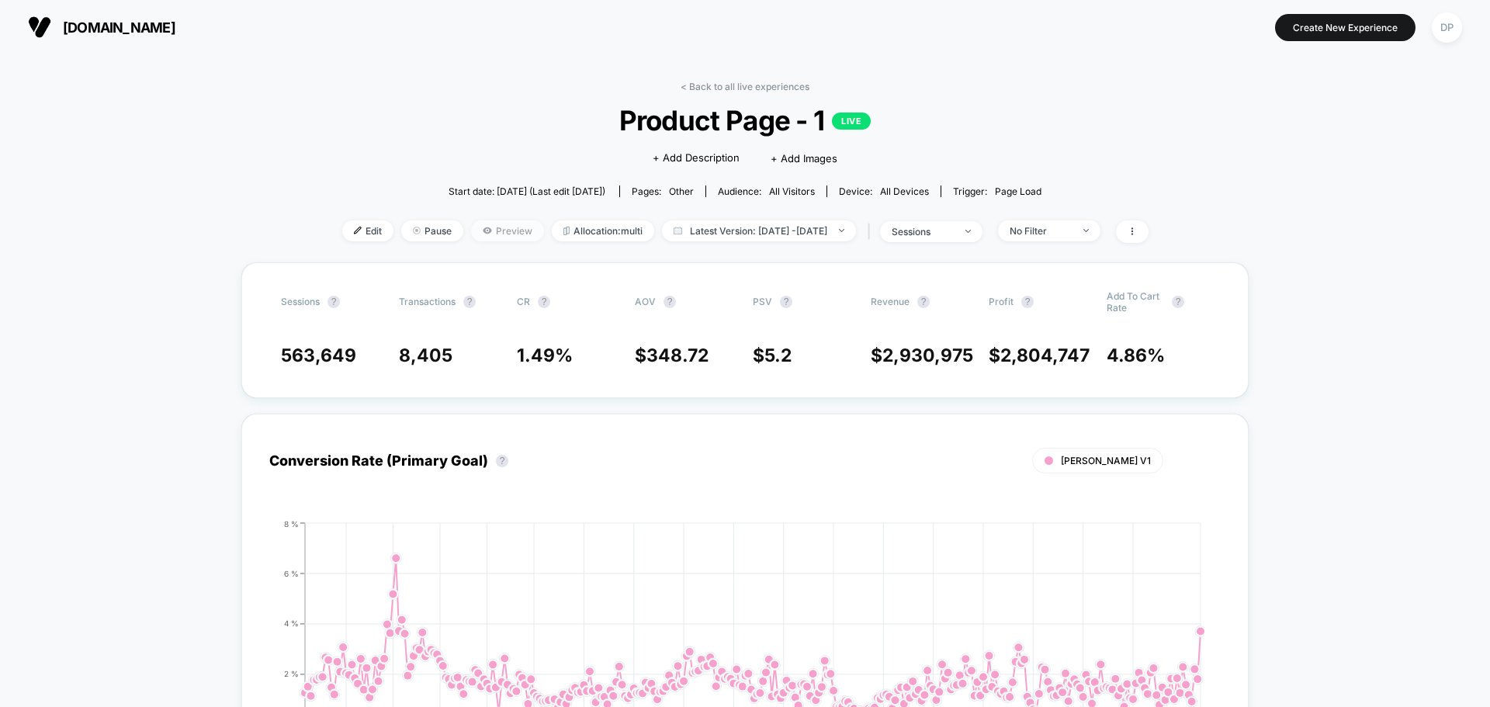 The image size is (1490, 707). What do you see at coordinates (291, 623) in the screenshot?
I see `tspan: 4 %` at bounding box center [291, 623].